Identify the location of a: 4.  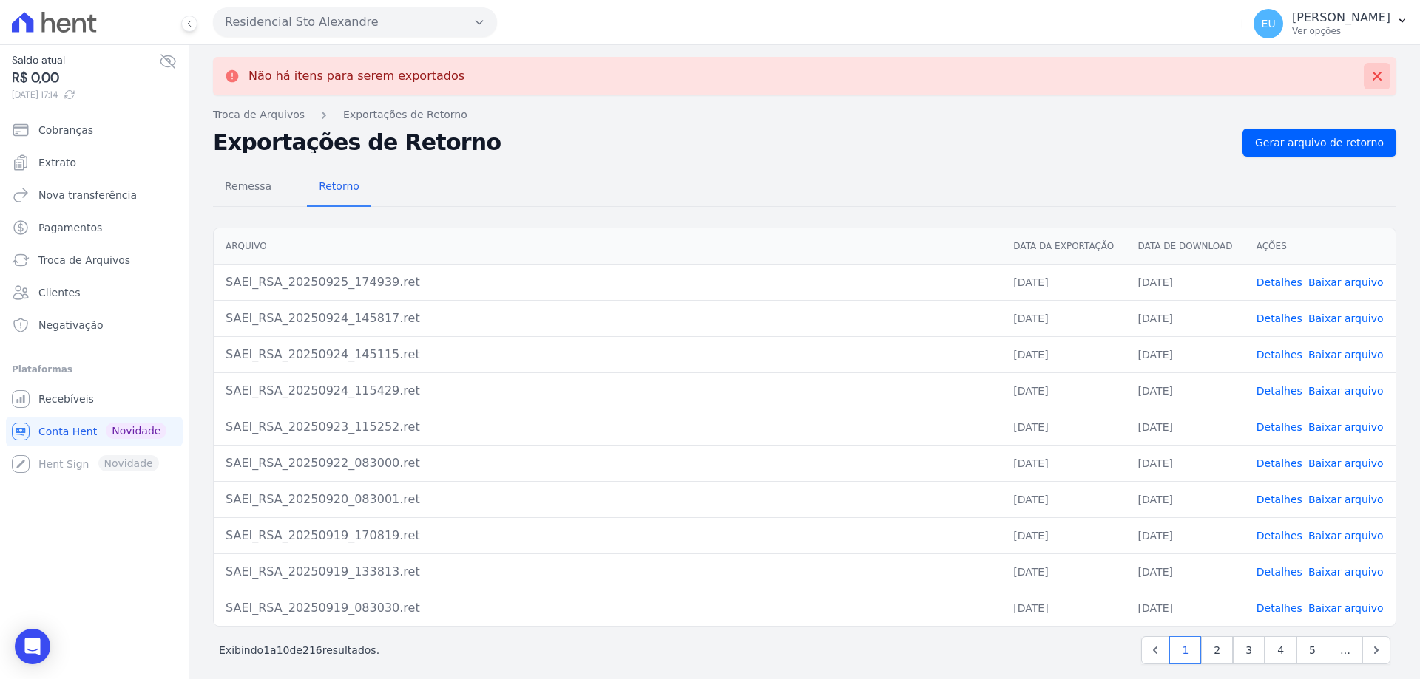
(1280, 651).